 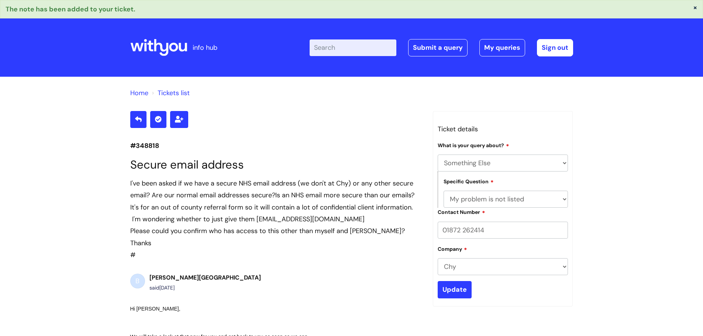 What do you see at coordinates (205, 48) in the screenshot?
I see `p: info hub` at bounding box center [205, 48].